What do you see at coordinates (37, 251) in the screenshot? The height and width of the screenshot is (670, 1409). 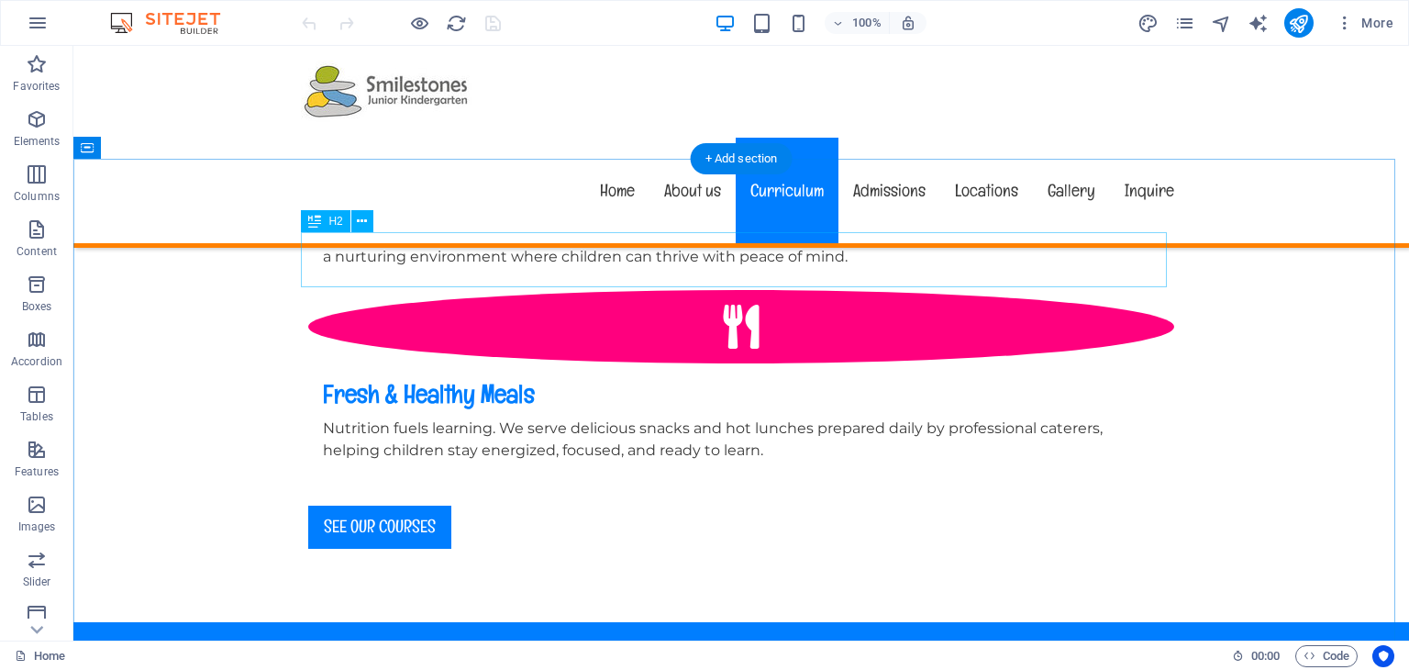 I see `p: Content` at bounding box center [37, 251].